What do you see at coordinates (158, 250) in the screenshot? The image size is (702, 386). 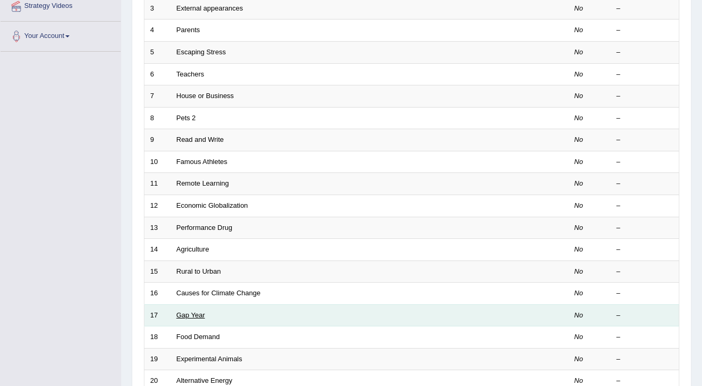 I see `td: 14` at bounding box center [158, 250].